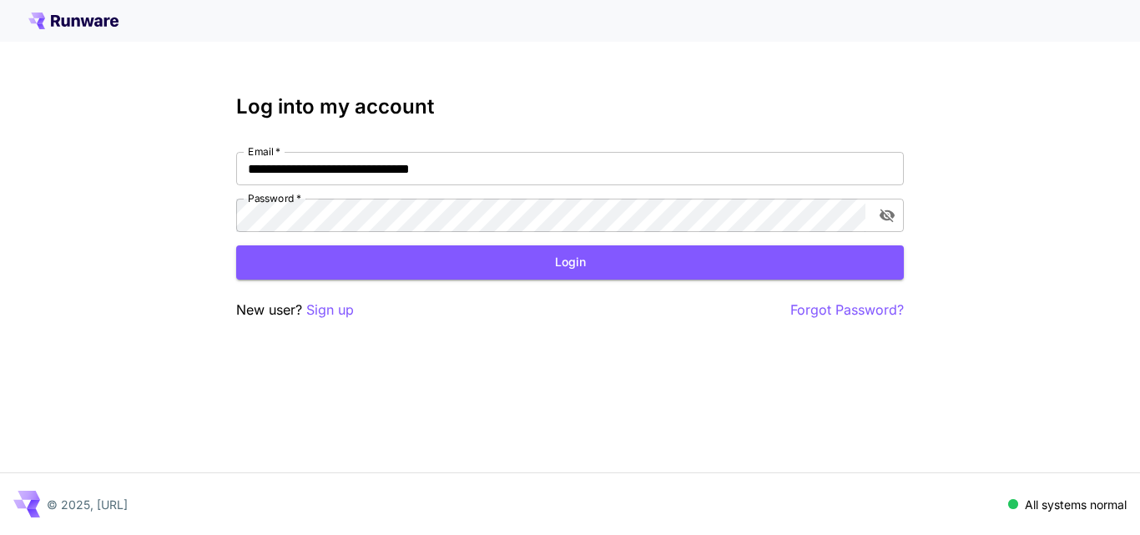 The image size is (1140, 535). I want to click on p: All systems normal, so click(1076, 504).